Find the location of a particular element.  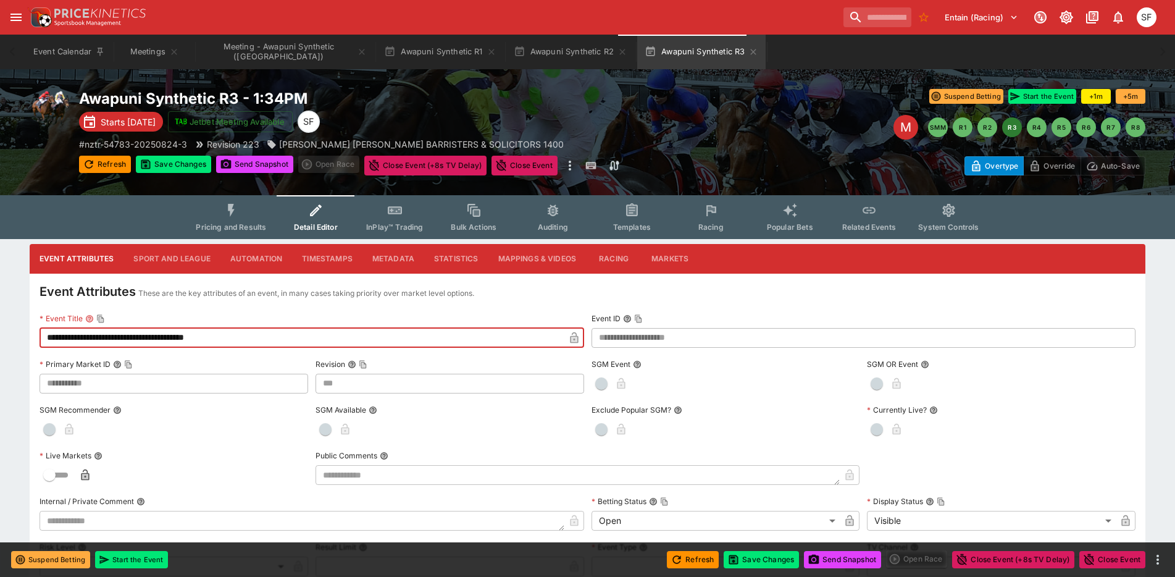

p: Public Comments is located at coordinates (346, 455).